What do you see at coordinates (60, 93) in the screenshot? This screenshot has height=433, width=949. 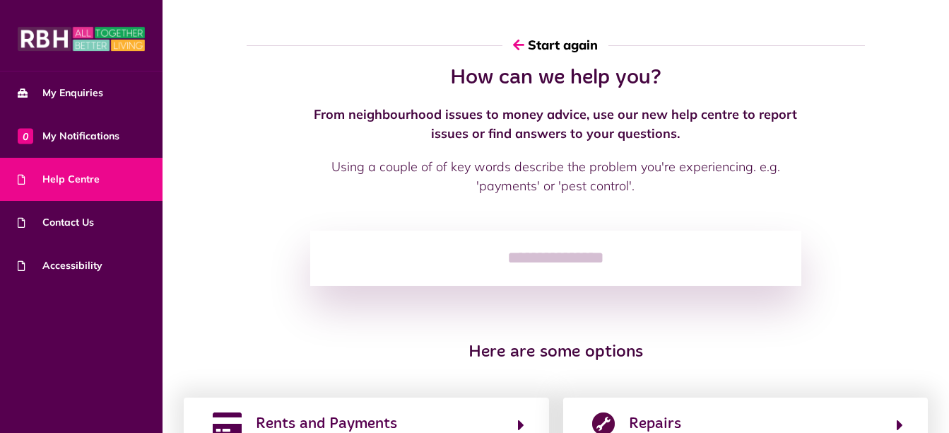 I see `span: My Enquiries` at bounding box center [60, 93].